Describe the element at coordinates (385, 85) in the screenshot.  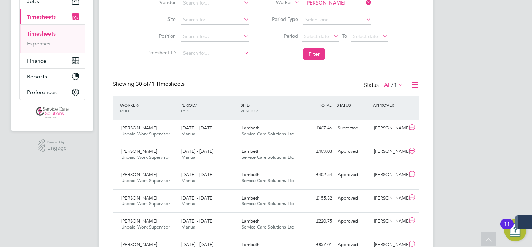
I see `div: Status` at that location.